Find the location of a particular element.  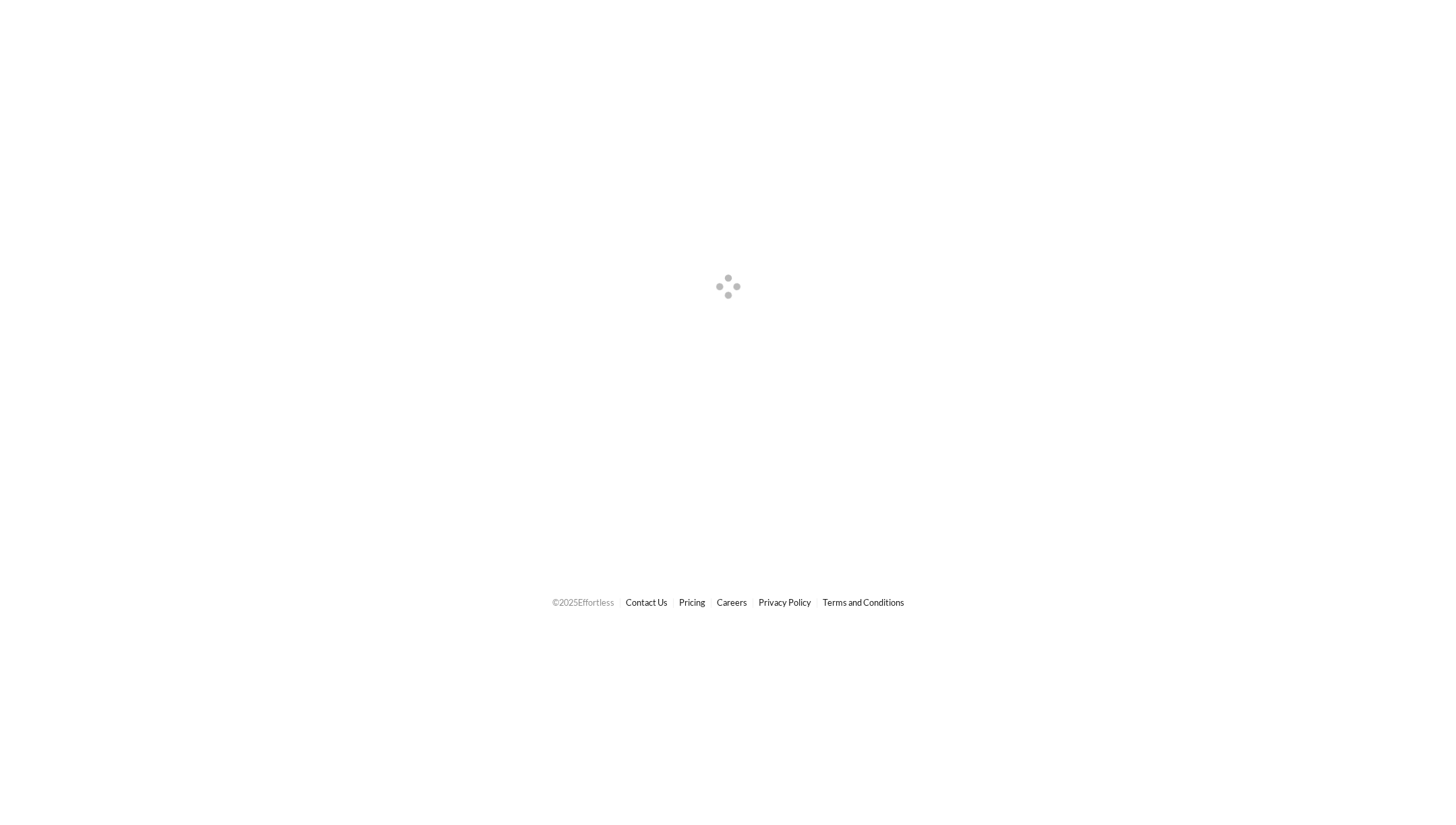

a: Pricing is located at coordinates (692, 603).